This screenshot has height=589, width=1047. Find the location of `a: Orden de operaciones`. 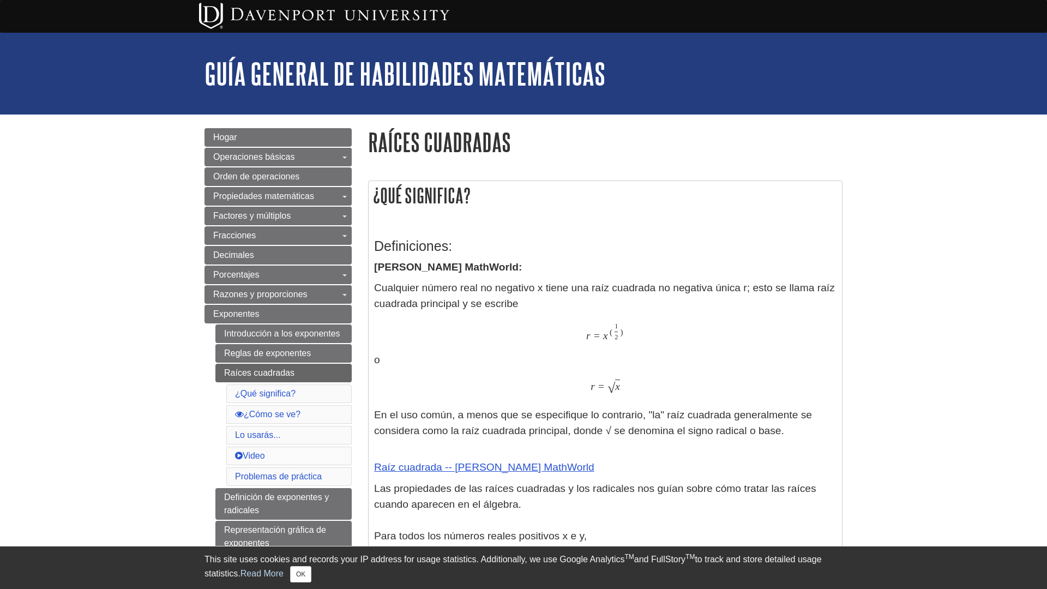

a: Orden de operaciones is located at coordinates (278, 177).